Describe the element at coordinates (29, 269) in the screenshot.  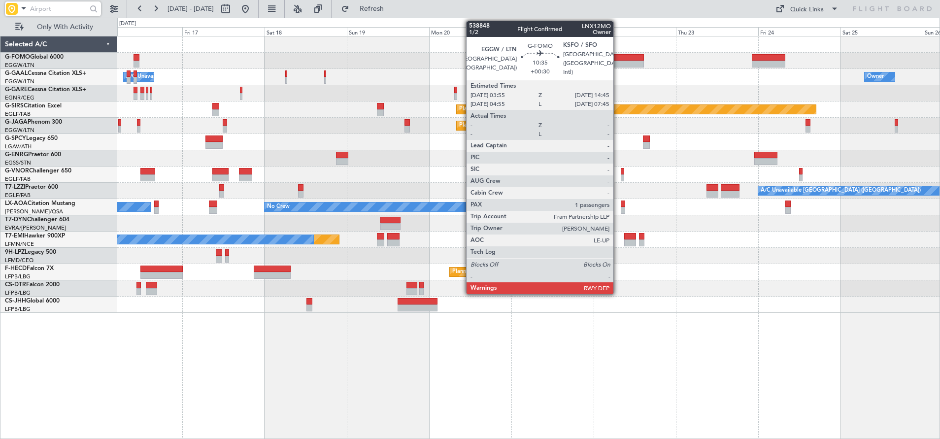
I see `a: F-HECDFalcon 7X` at that location.